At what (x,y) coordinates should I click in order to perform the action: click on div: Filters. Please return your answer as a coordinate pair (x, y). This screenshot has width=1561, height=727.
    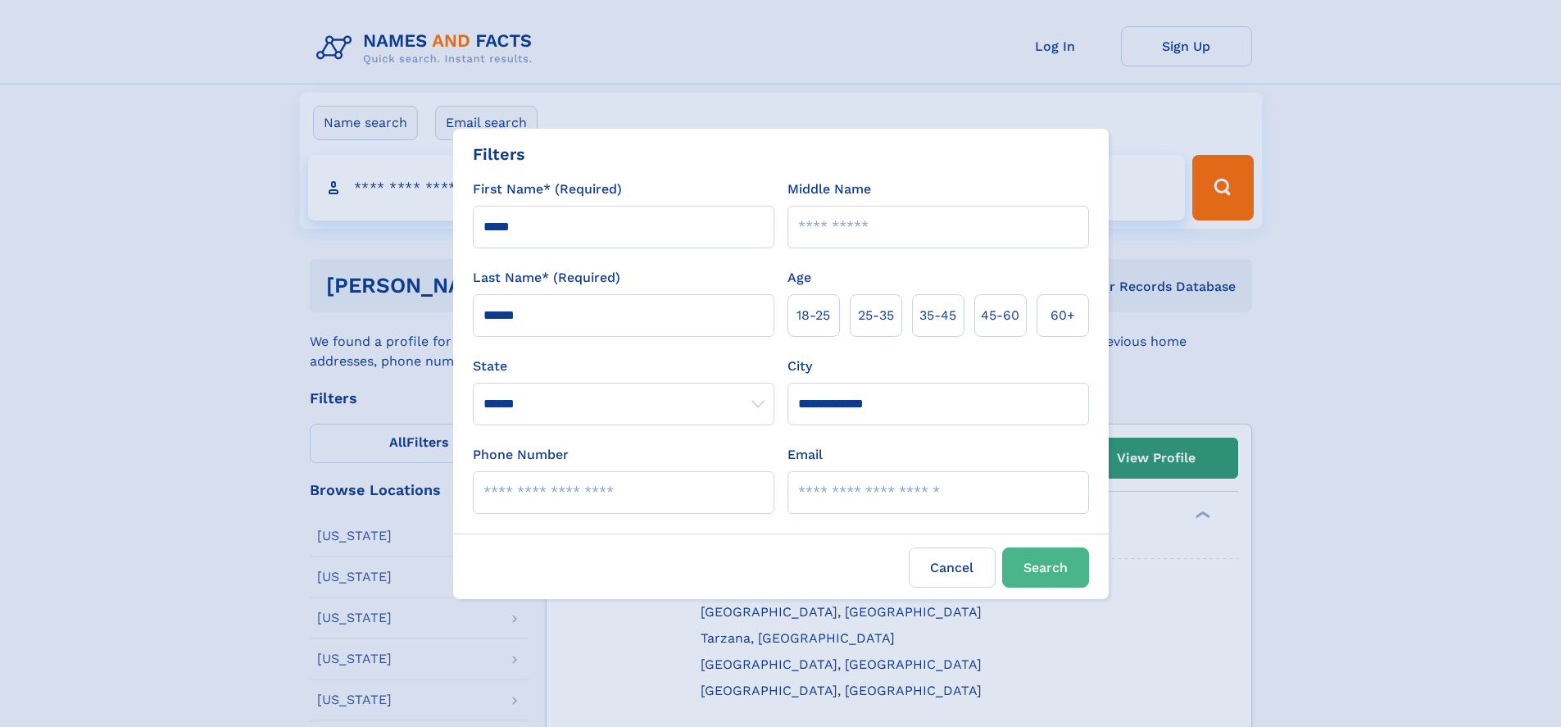
    Looking at the image, I should click on (499, 154).